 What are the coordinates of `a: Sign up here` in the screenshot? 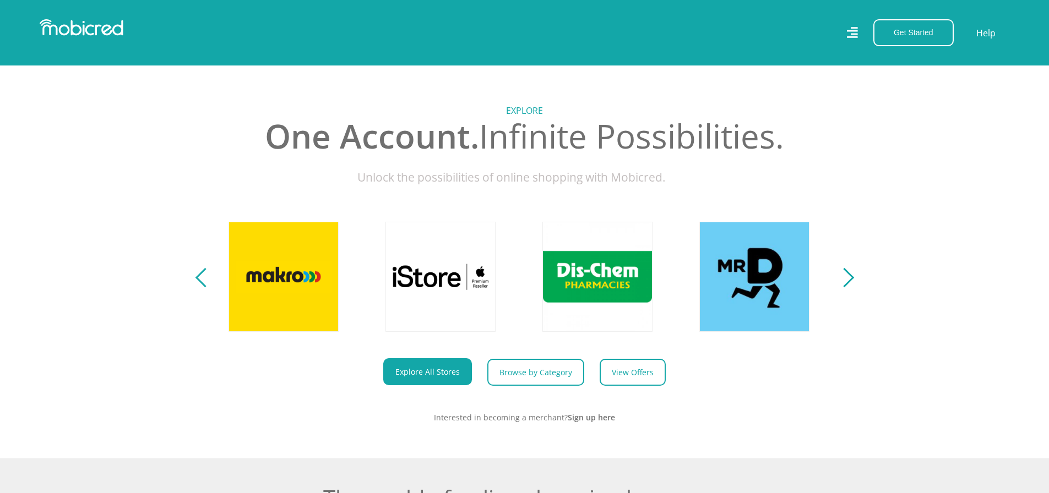 It's located at (592, 417).